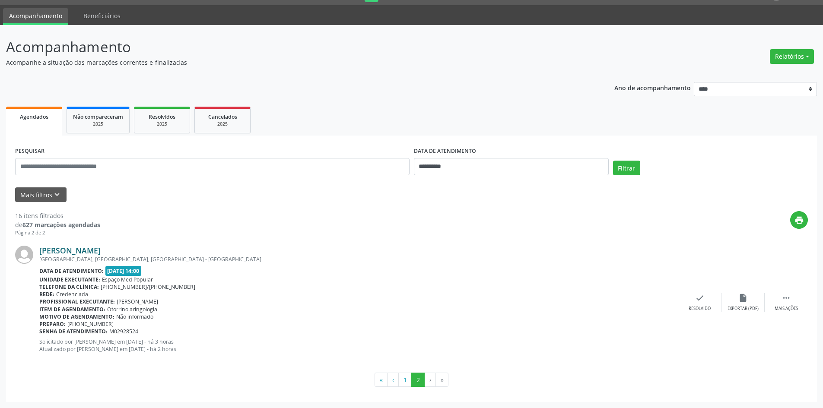 Image resolution: width=823 pixels, height=408 pixels. What do you see at coordinates (47, 294) in the screenshot?
I see `b: Rede:` at bounding box center [47, 294].